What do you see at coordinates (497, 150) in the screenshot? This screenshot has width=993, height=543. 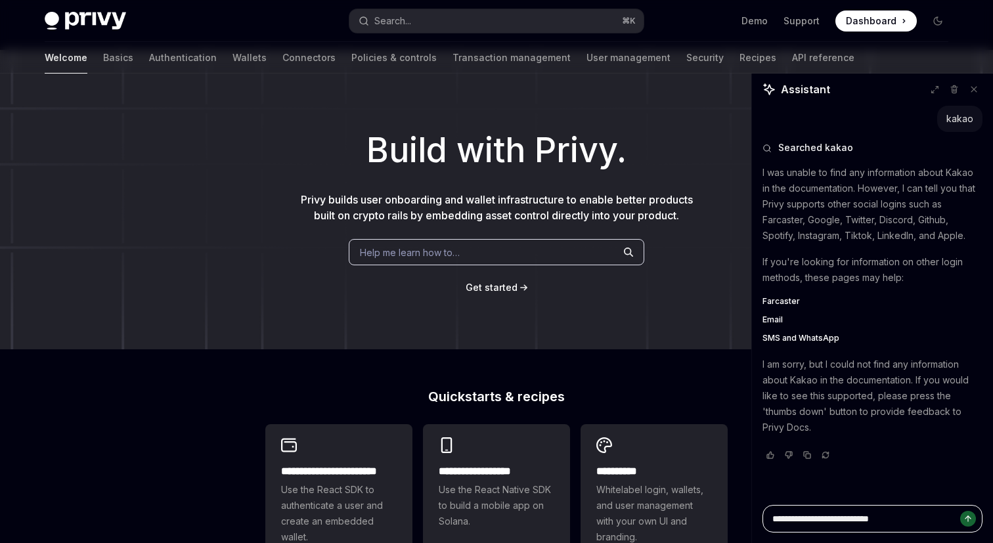 I see `h1: Build with Privy.` at bounding box center [497, 150].